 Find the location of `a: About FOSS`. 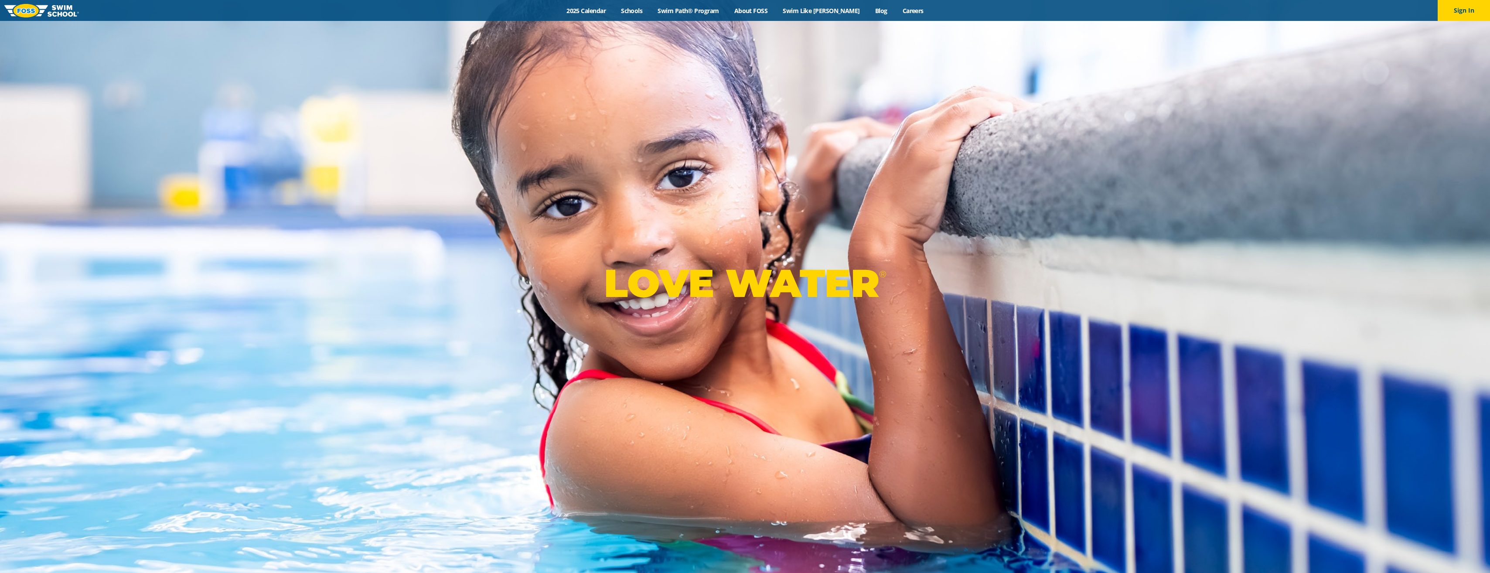

a: About FOSS is located at coordinates (751, 10).